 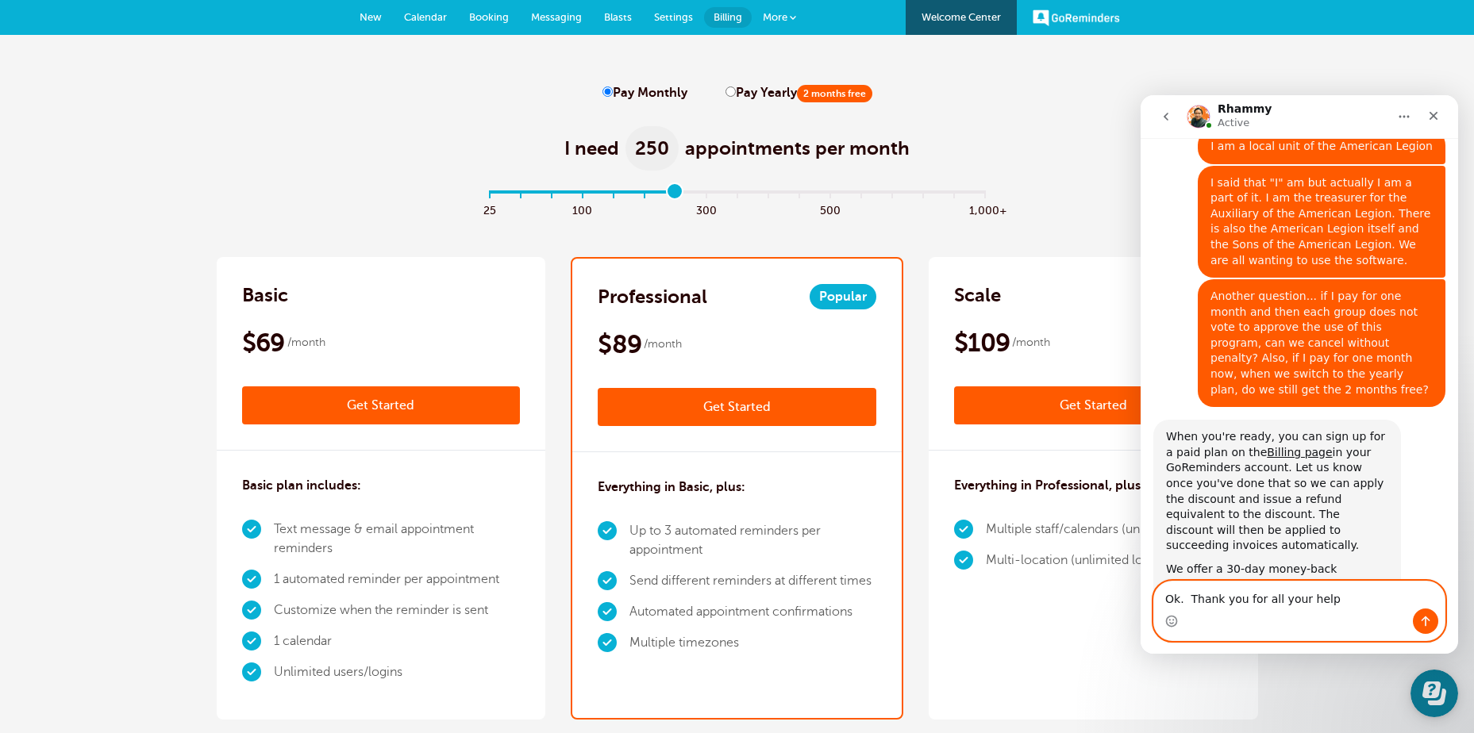 I want to click on span: $89, so click(x=619, y=344).